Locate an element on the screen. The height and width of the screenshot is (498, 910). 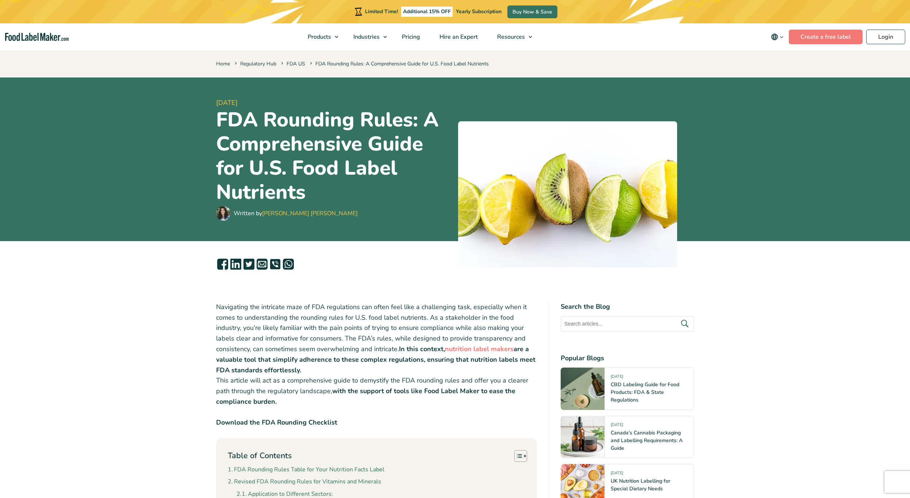
span: Limited Time! is located at coordinates (382, 11).